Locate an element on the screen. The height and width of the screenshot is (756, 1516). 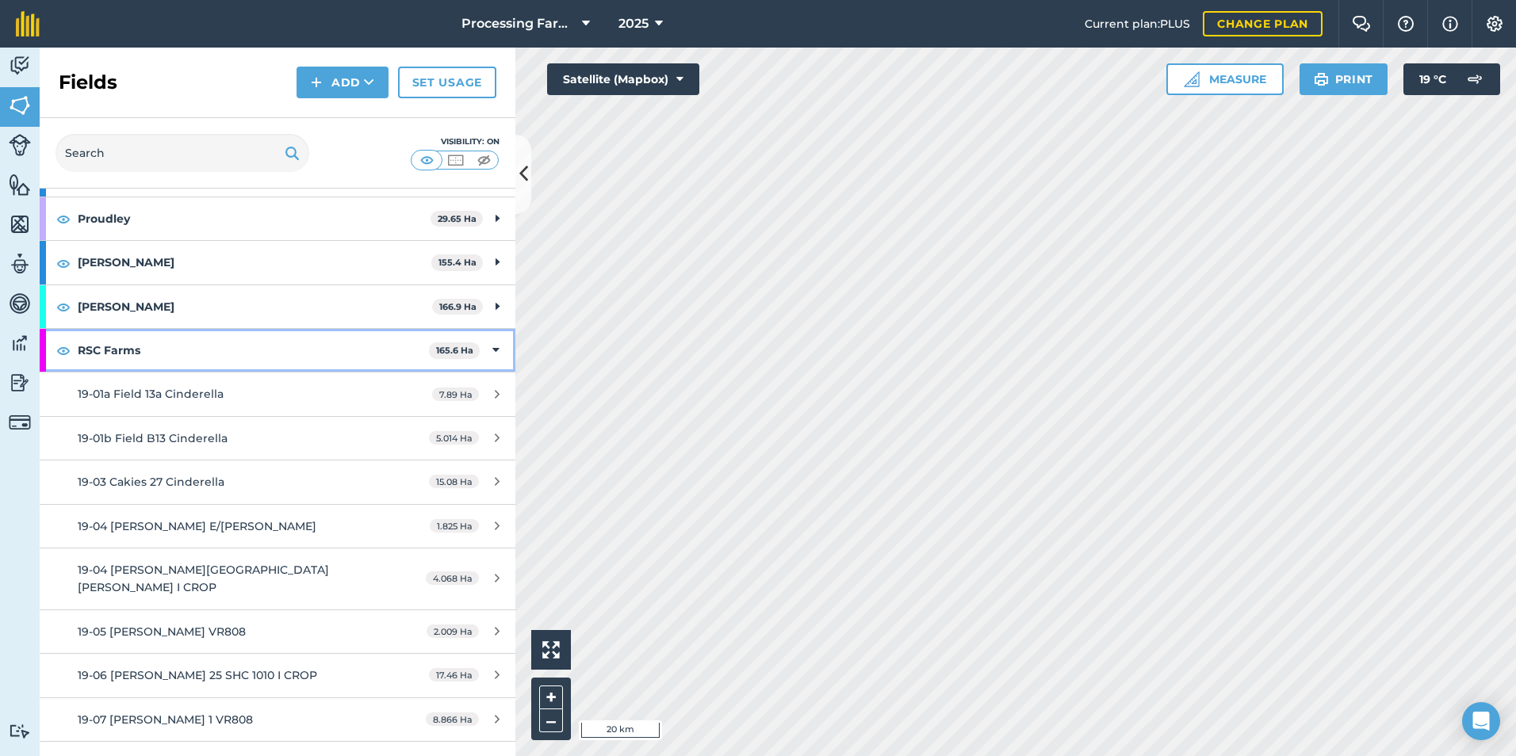
div: Open Intercom Messenger is located at coordinates (1481, 722).